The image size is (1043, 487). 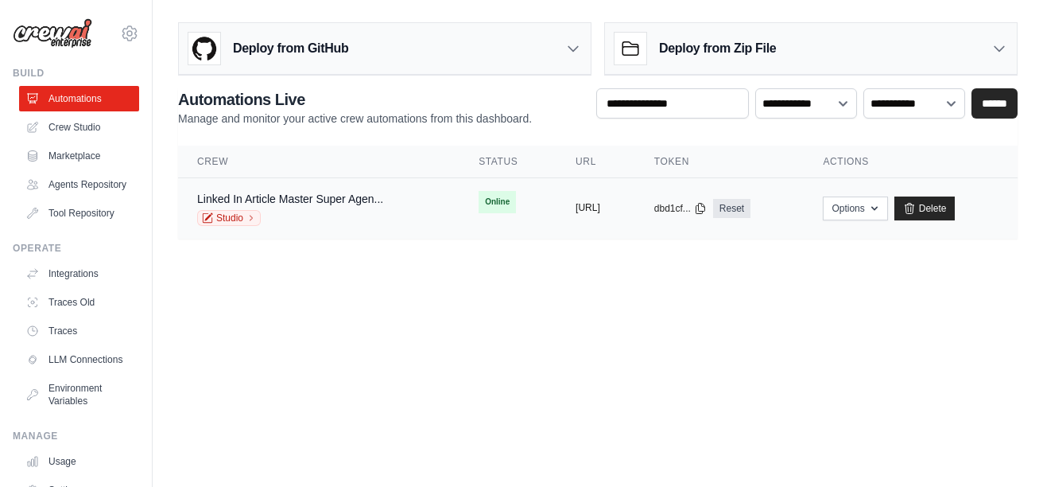 I want to click on button: dbd1cf..., so click(x=681, y=208).